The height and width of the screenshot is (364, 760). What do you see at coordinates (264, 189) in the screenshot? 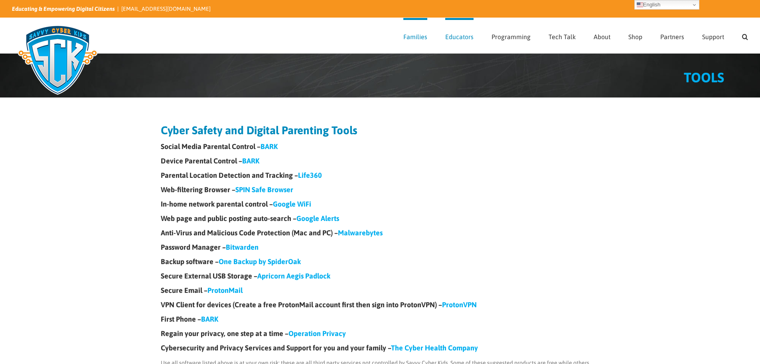
I see `a: SPIN Safe Browser` at bounding box center [264, 189].